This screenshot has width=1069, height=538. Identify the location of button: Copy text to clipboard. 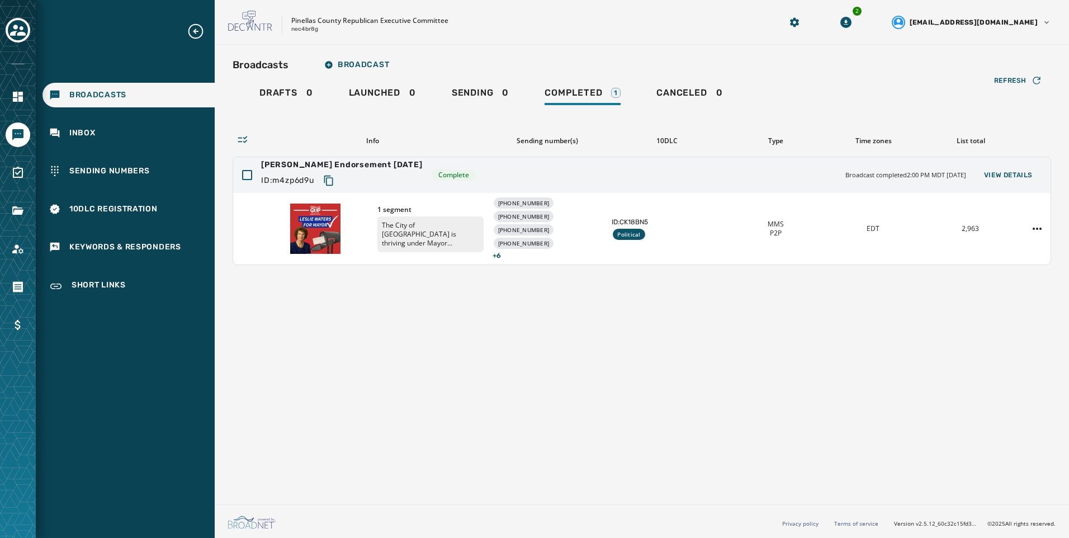
(329, 181).